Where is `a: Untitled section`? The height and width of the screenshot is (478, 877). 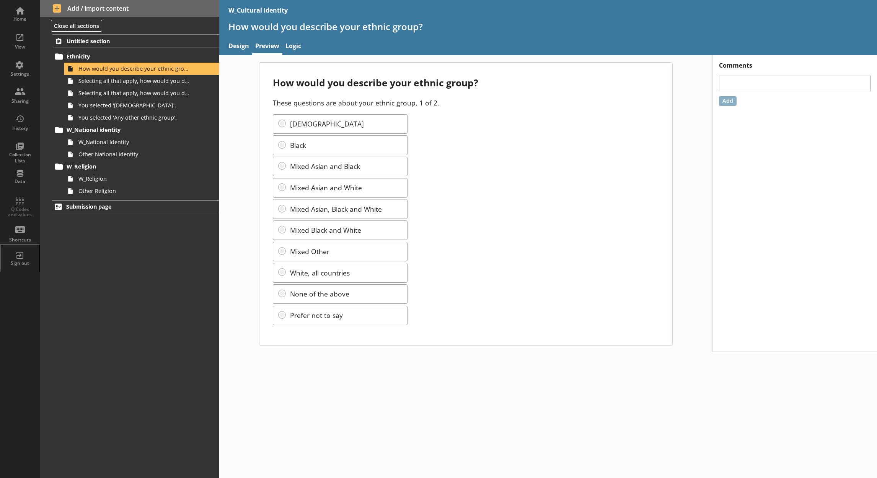
a: Untitled section is located at coordinates (136, 41).